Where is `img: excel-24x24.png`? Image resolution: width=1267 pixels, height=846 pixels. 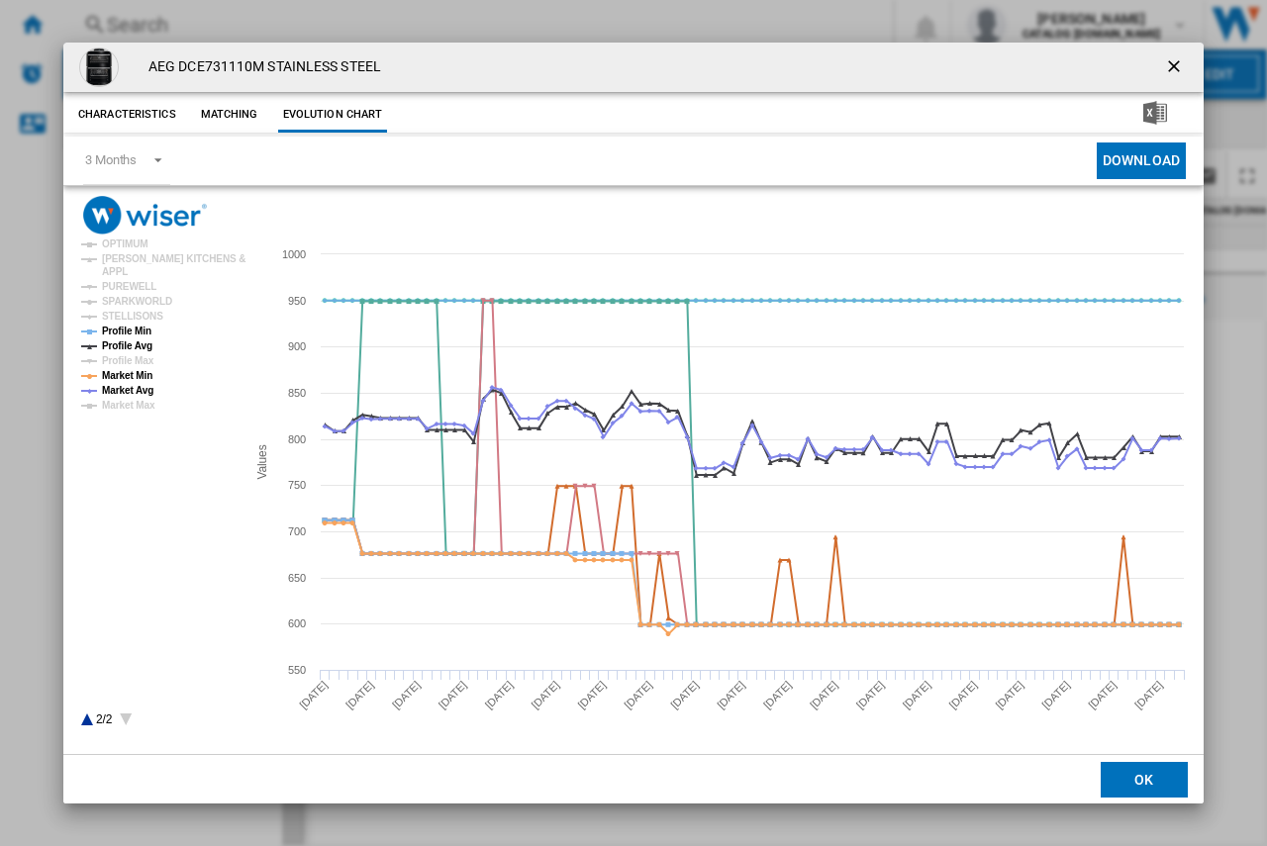
img: excel-24x24.png is located at coordinates (1155, 113).